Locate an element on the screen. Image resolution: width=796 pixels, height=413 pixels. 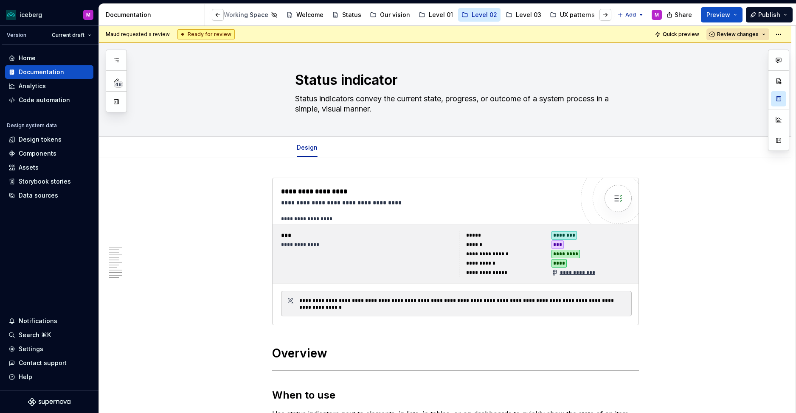
div: Design is located at coordinates (307, 147).